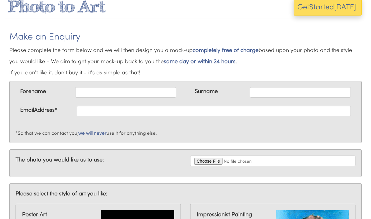  Describe the element at coordinates (86, 133) in the screenshot. I see `small: *So that we can contact you, use it for anything else.` at that location.